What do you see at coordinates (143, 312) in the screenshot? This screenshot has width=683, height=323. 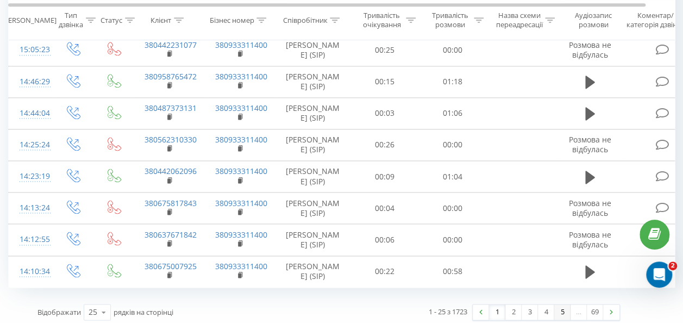 I see `span: рядків на сторінці` at bounding box center [143, 312].